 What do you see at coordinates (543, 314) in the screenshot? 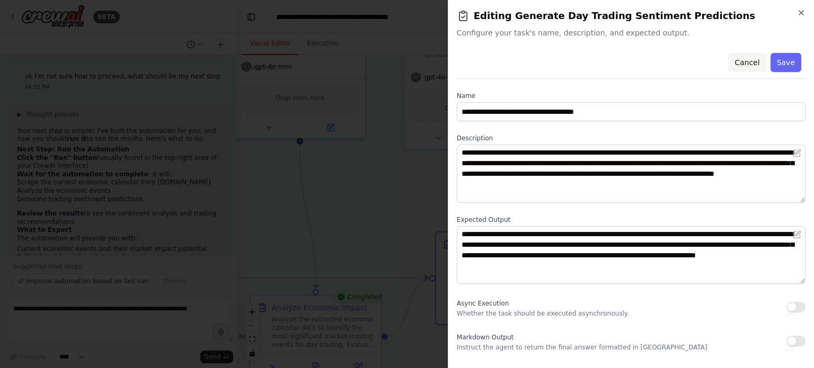
I see `p: Whether the task should be executed asynchronously.` at bounding box center [543, 314].